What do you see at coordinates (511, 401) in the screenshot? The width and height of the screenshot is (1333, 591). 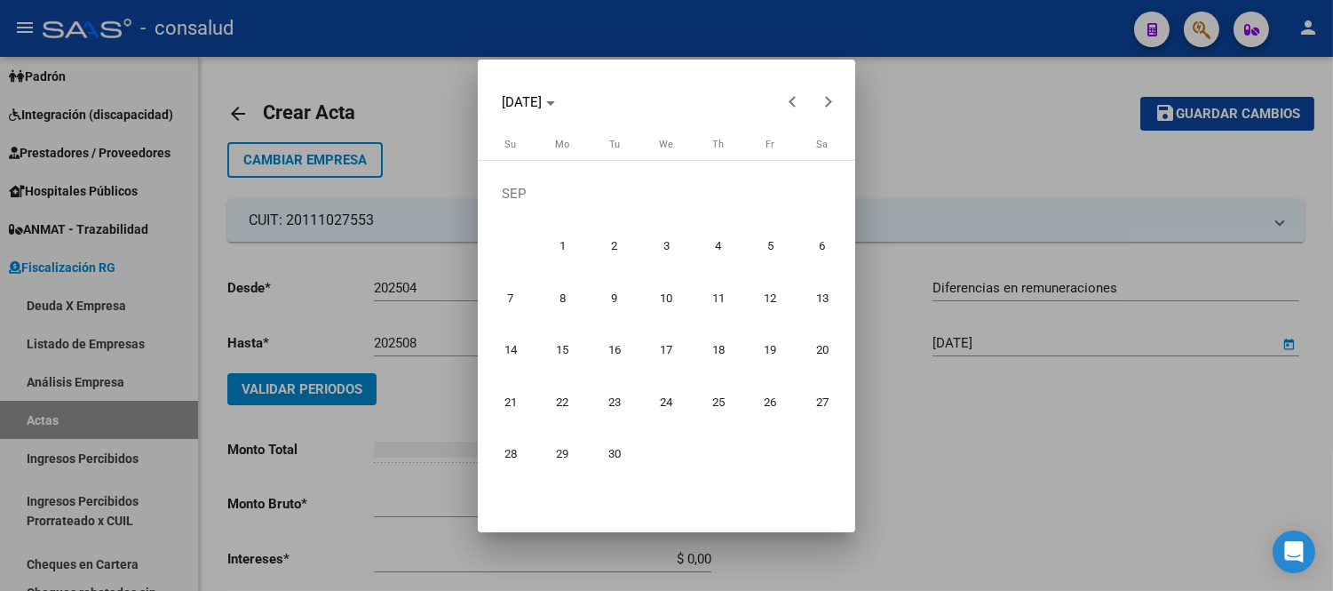 I see `button: September 21, 2025` at bounding box center [511, 401].